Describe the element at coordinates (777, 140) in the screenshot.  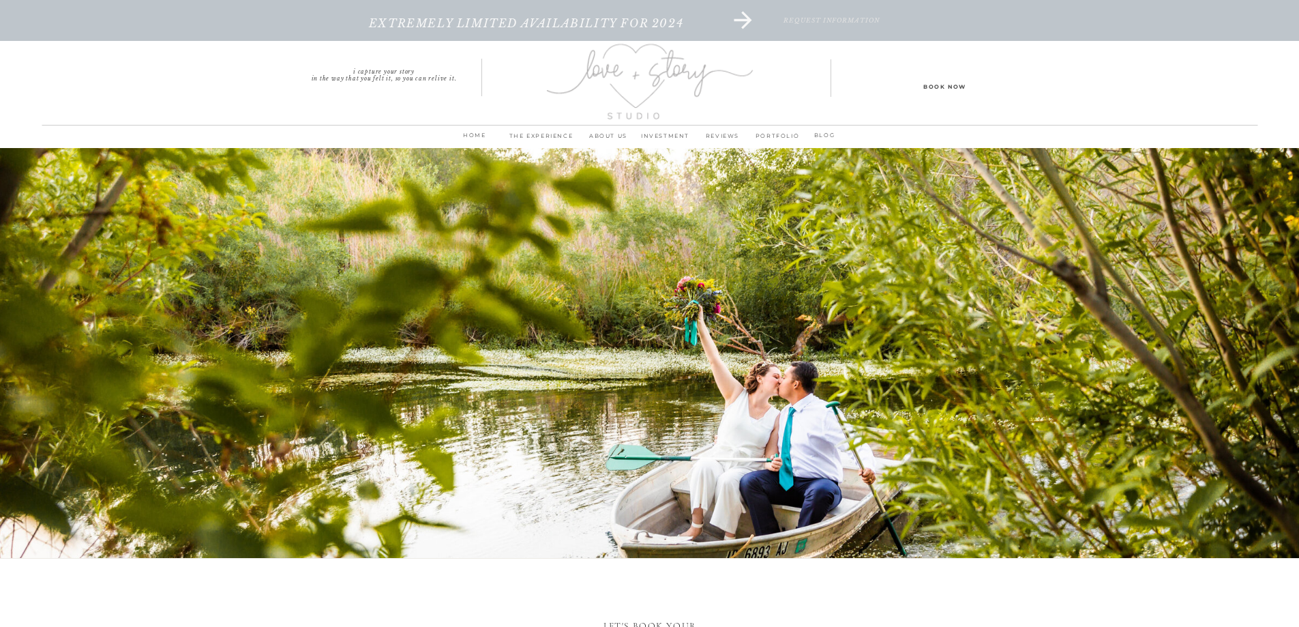
I see `a: PORTFOLIO` at that location.